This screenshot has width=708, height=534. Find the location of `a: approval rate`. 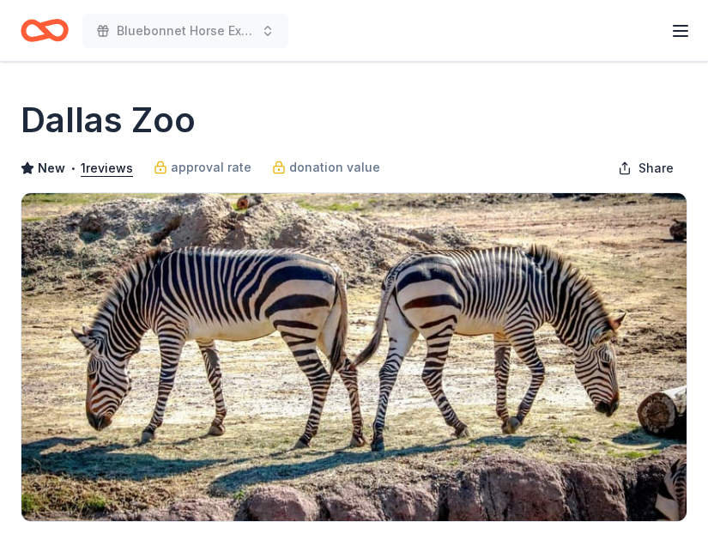

a: approval rate is located at coordinates (203, 167).